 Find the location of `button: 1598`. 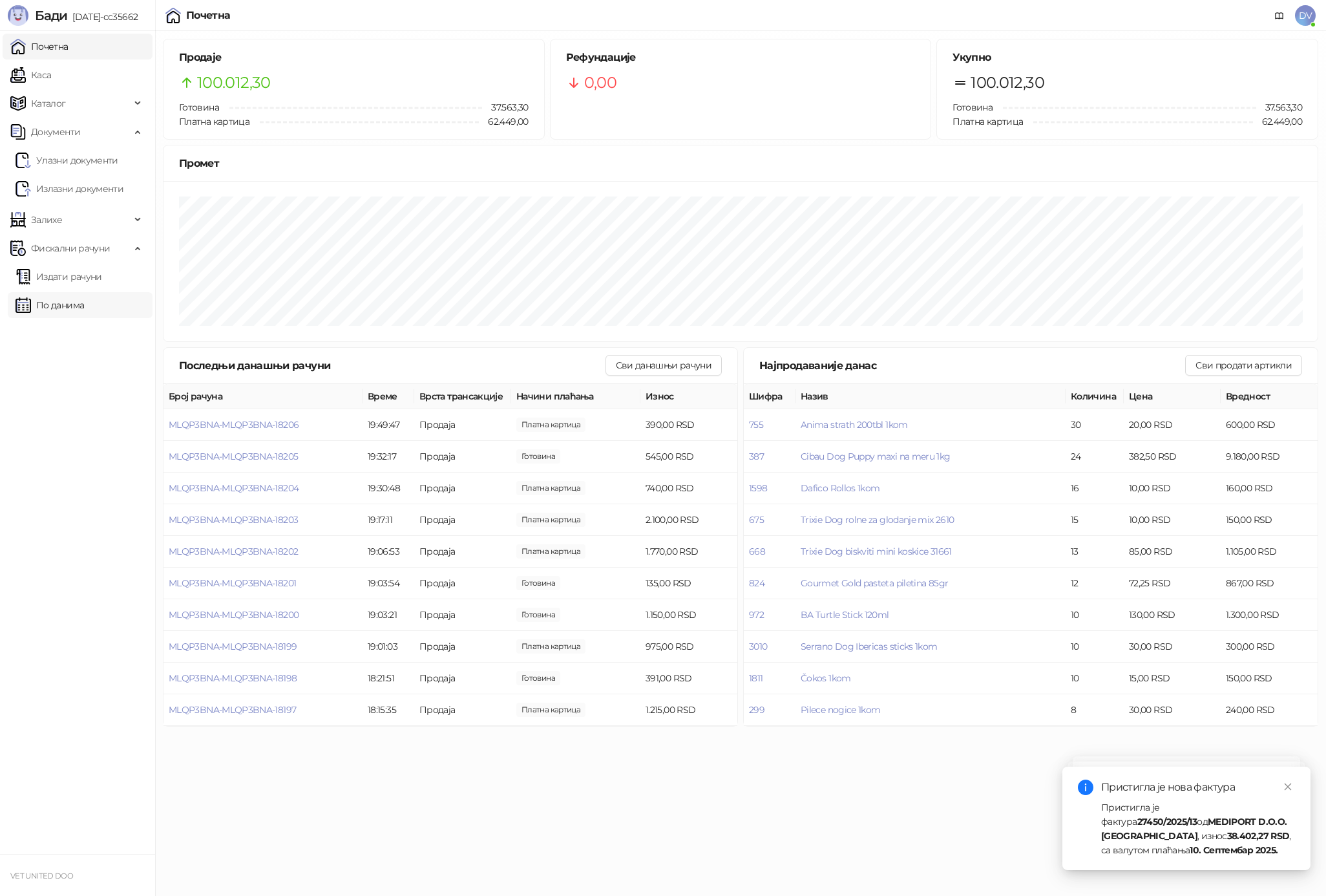

button: 1598 is located at coordinates (758, 488).